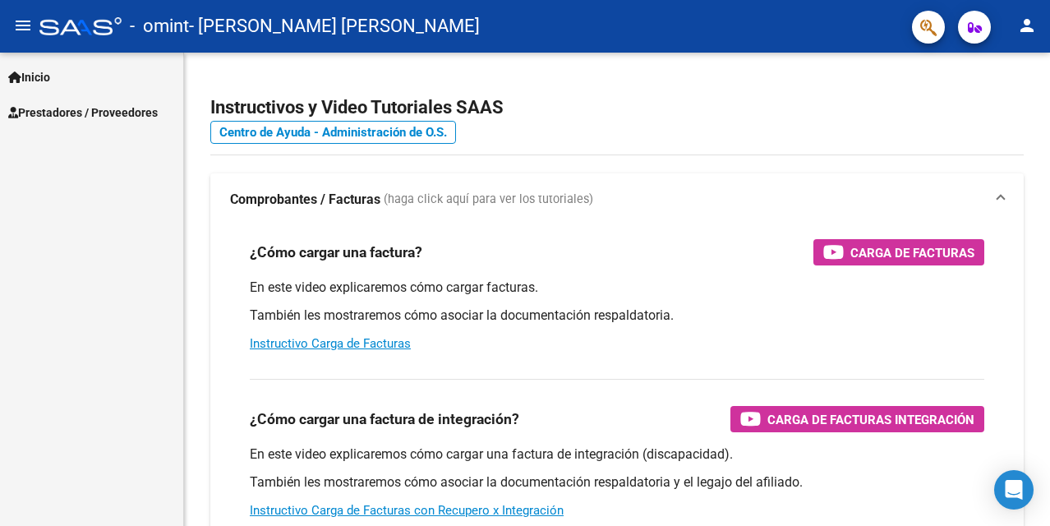 This screenshot has width=1050, height=526. I want to click on mat-icon: person, so click(1027, 25).